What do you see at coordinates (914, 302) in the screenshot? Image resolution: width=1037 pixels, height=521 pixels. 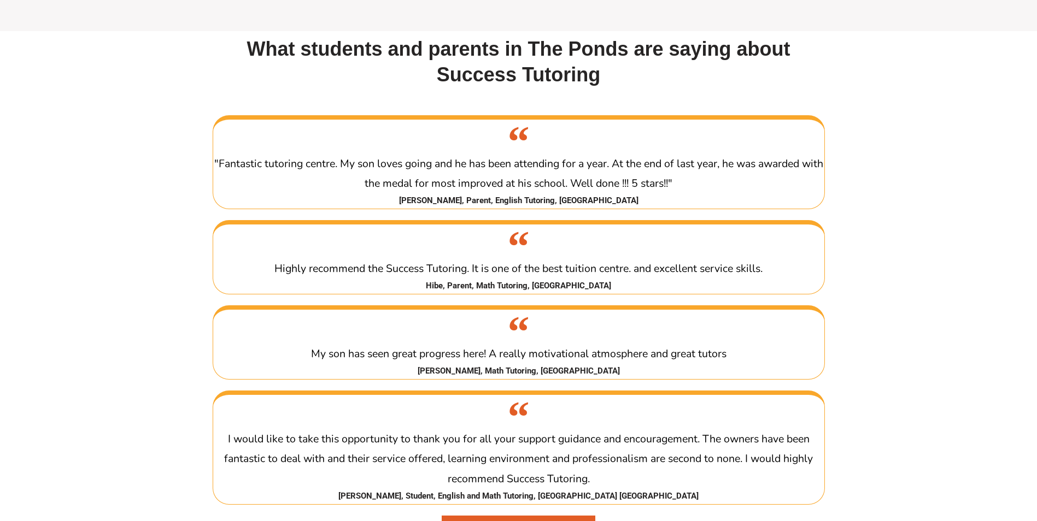 I see `div: Chat Widget` at bounding box center [914, 302].